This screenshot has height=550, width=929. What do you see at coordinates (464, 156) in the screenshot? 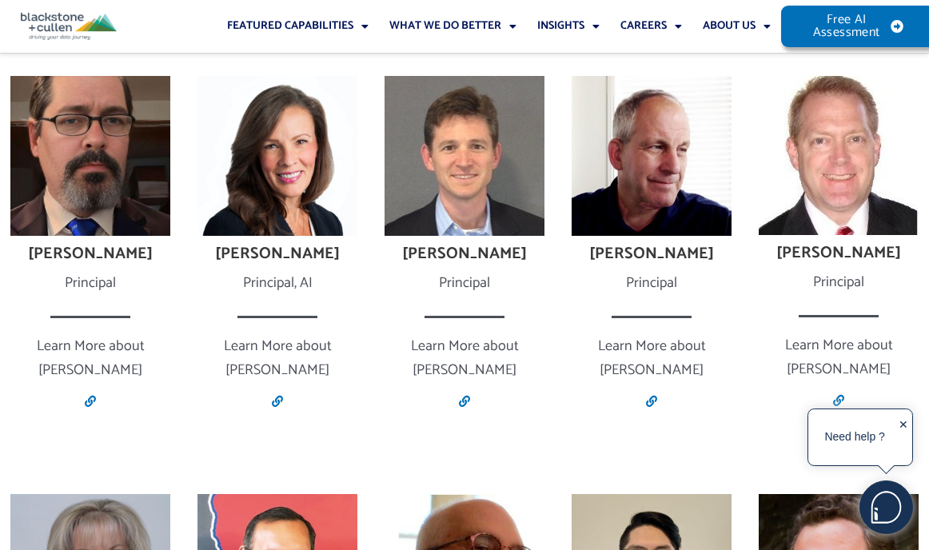
I see `img: Robert Amos` at bounding box center [464, 156].